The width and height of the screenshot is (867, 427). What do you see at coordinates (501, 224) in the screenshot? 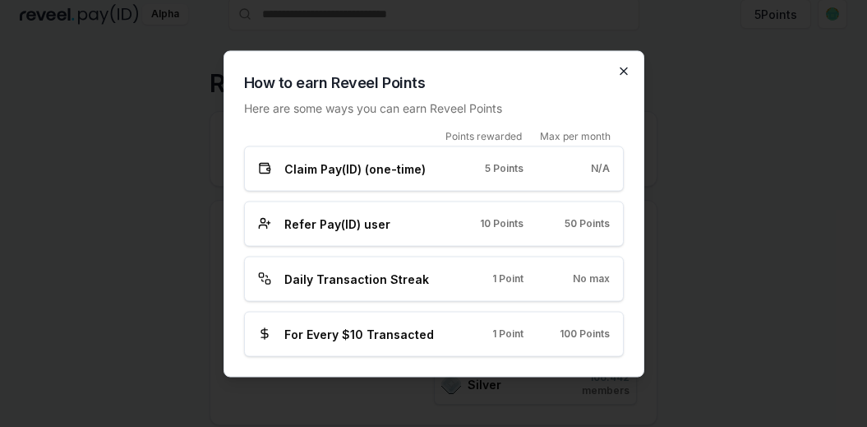
I see `span: 10 Points` at bounding box center [501, 224].